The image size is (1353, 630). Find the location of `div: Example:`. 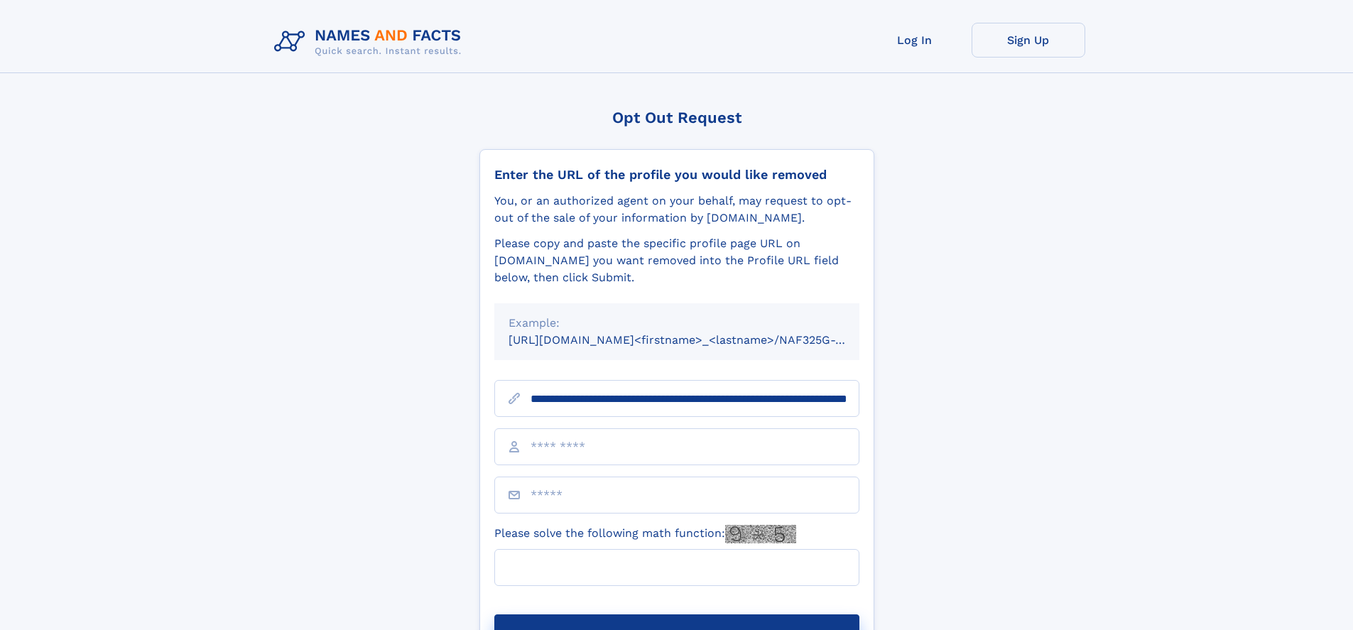

div: Example: is located at coordinates (677, 323).